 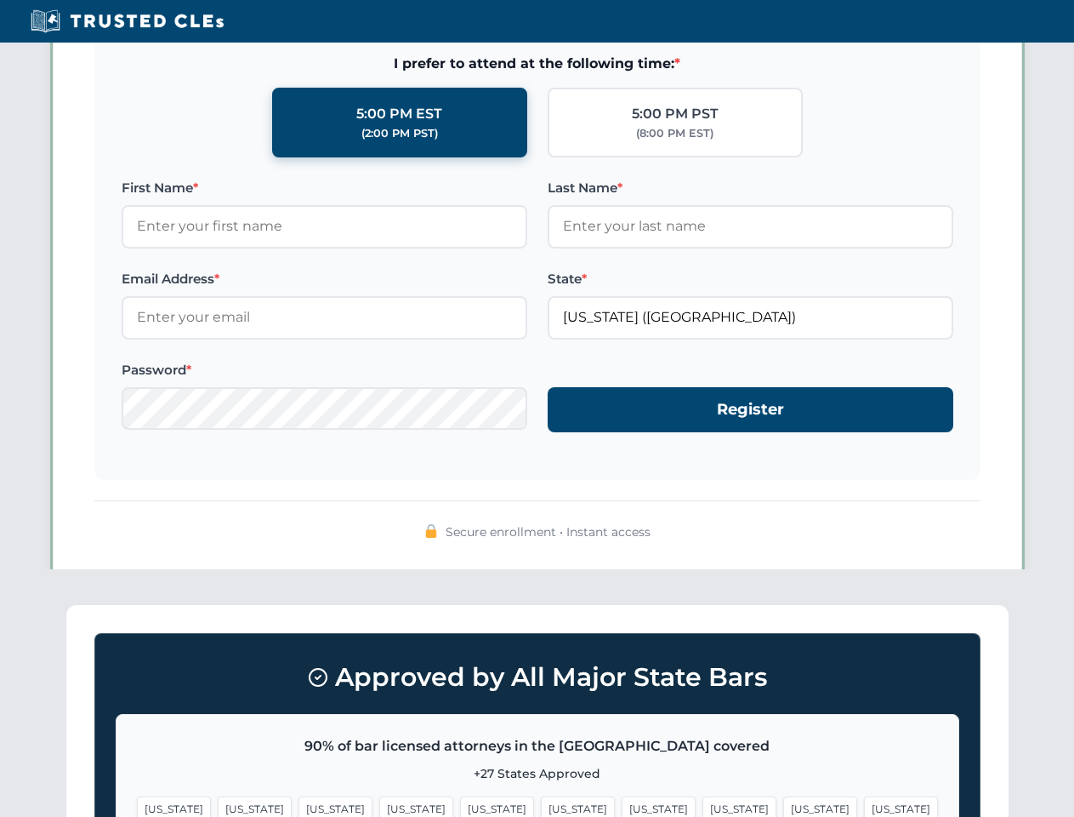 I want to click on label: Last Name, so click(x=750, y=188).